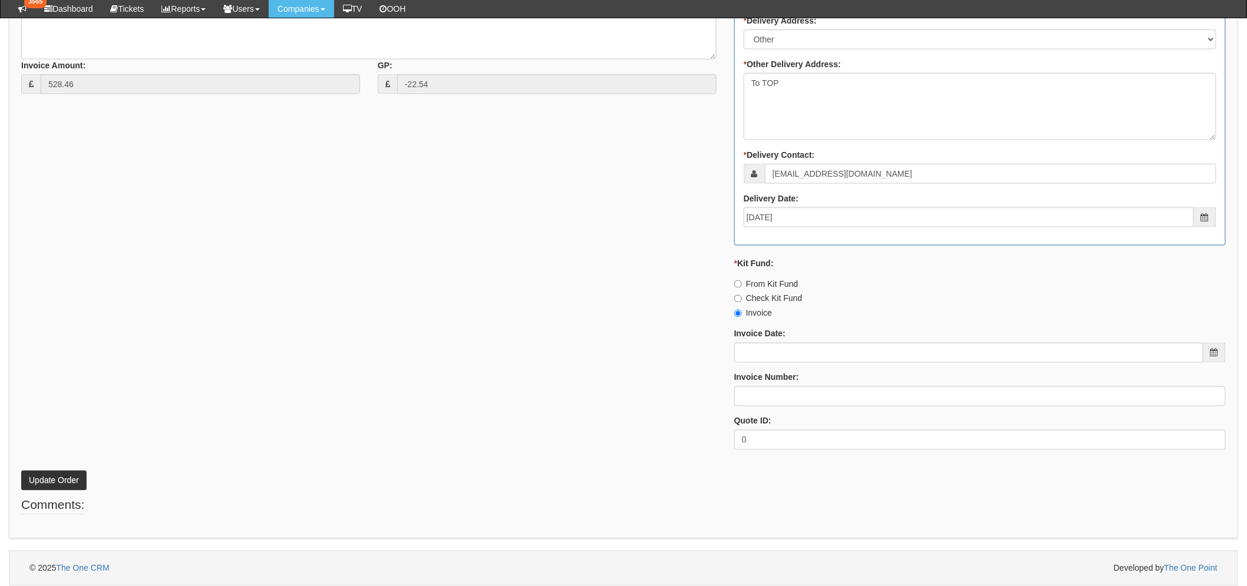  What do you see at coordinates (53, 65) in the screenshot?
I see `label: Invoice Amount:` at bounding box center [53, 65].